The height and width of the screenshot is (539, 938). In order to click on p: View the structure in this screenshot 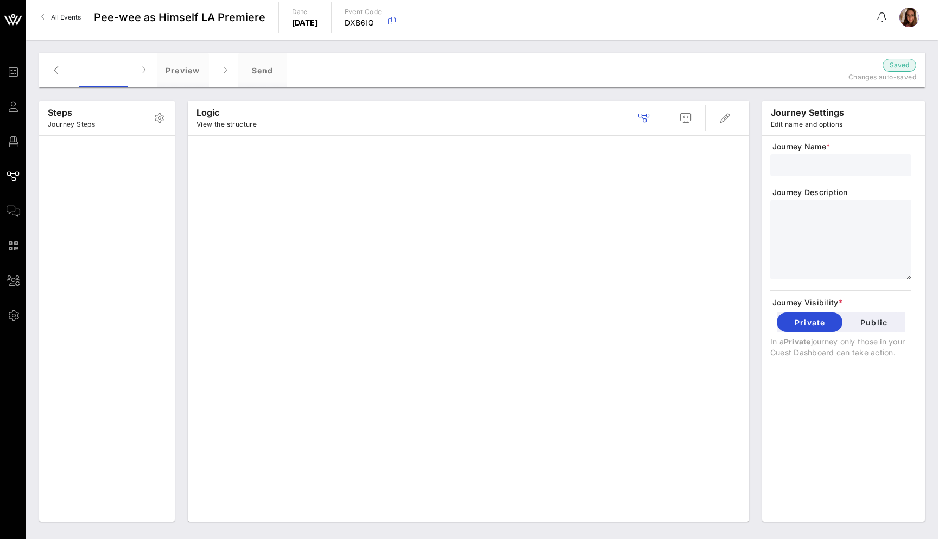, I will do `click(226, 124)`.